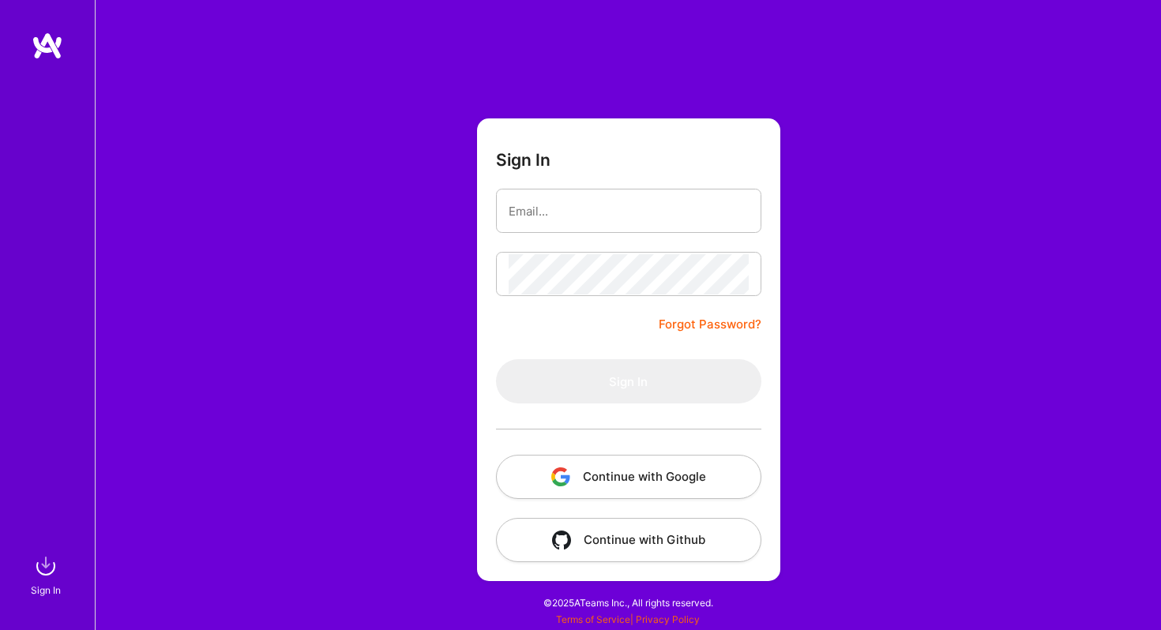  Describe the element at coordinates (593, 619) in the screenshot. I see `a: Terms of Service` at that location.